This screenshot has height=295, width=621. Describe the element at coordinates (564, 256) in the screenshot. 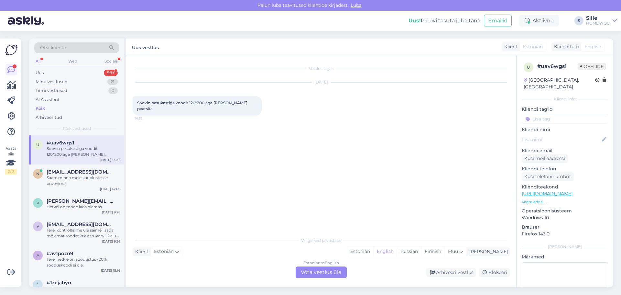

I see `p: Märkmed` at that location.